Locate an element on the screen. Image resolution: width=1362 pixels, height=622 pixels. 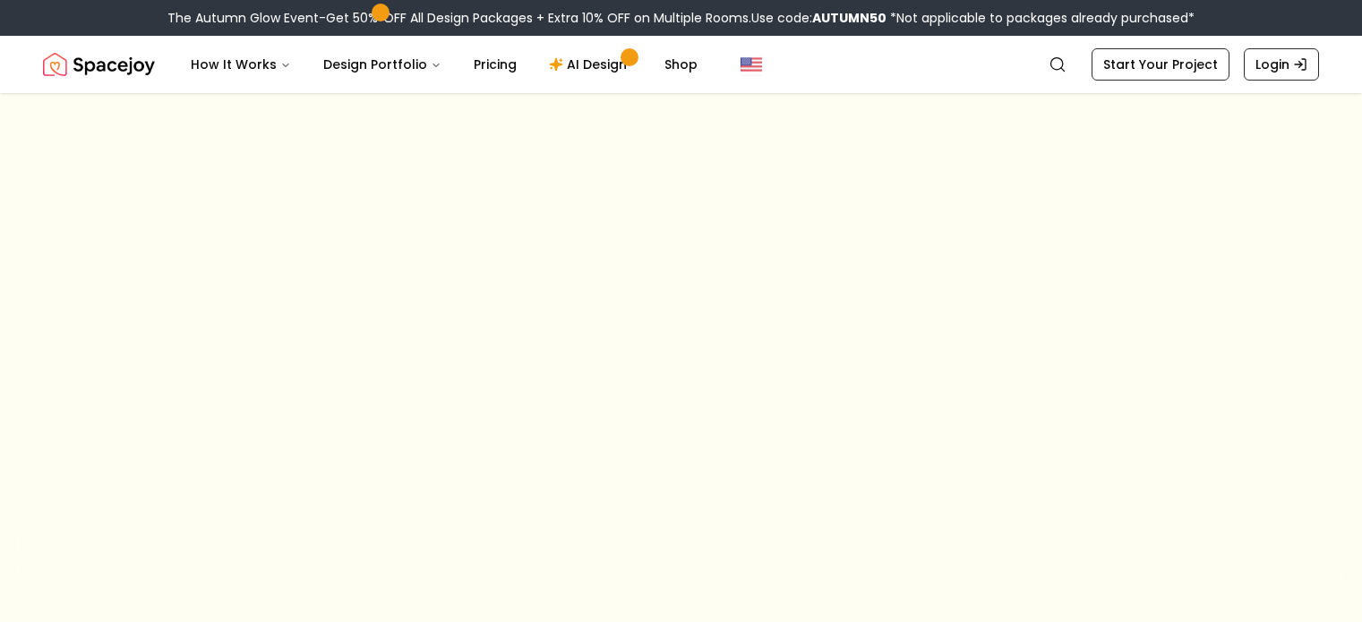
img: Spacejoy Logo is located at coordinates (99, 64).